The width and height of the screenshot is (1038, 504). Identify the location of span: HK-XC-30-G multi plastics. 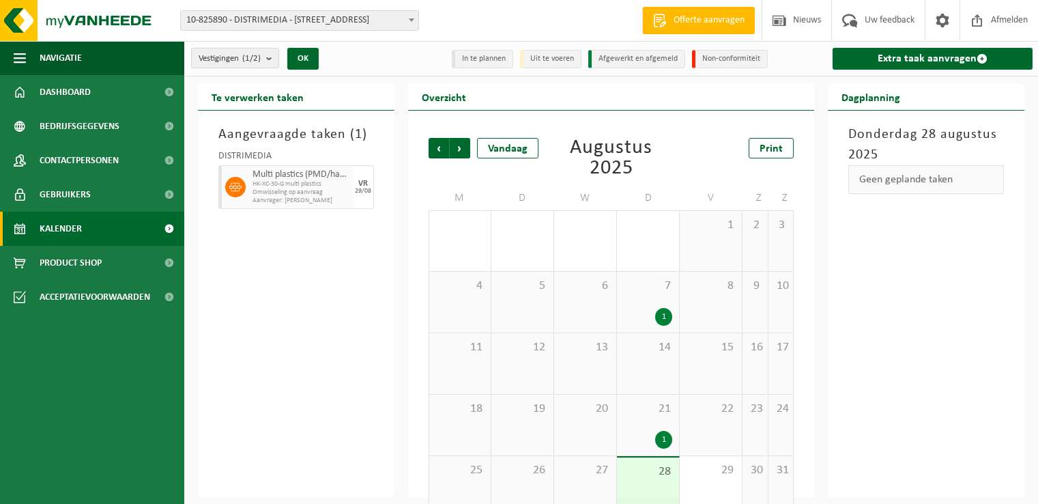
(301, 184).